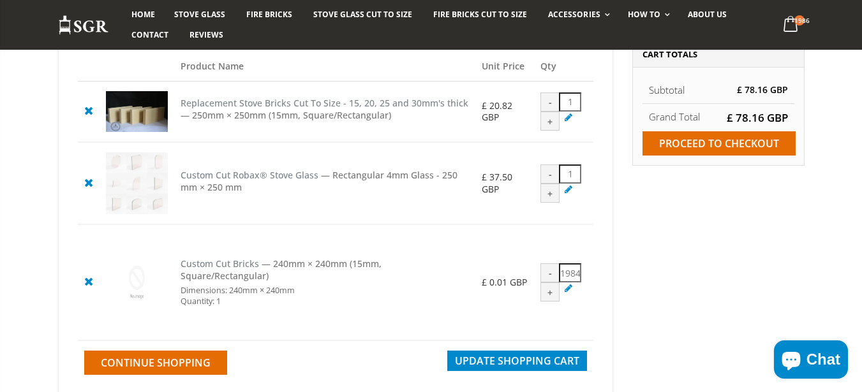 The height and width of the screenshot is (392, 862). Describe the element at coordinates (504, 282) in the screenshot. I see `span: £ 0.01 GBP` at that location.